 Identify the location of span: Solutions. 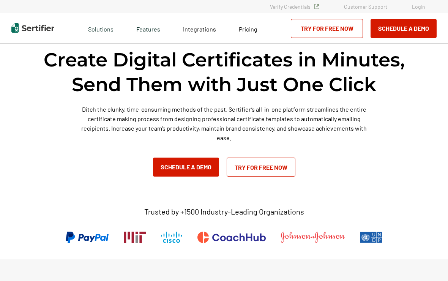
(101, 28).